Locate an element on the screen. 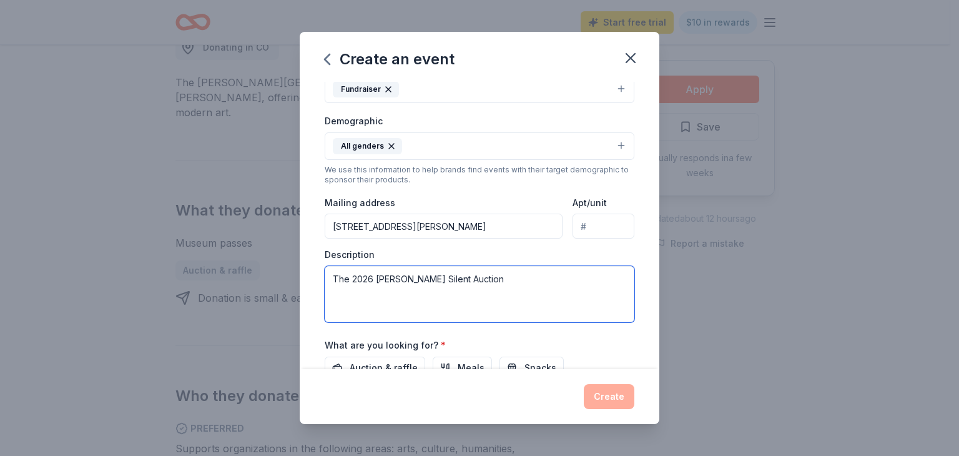 Image resolution: width=959 pixels, height=456 pixels. span: Meals is located at coordinates (471, 368).